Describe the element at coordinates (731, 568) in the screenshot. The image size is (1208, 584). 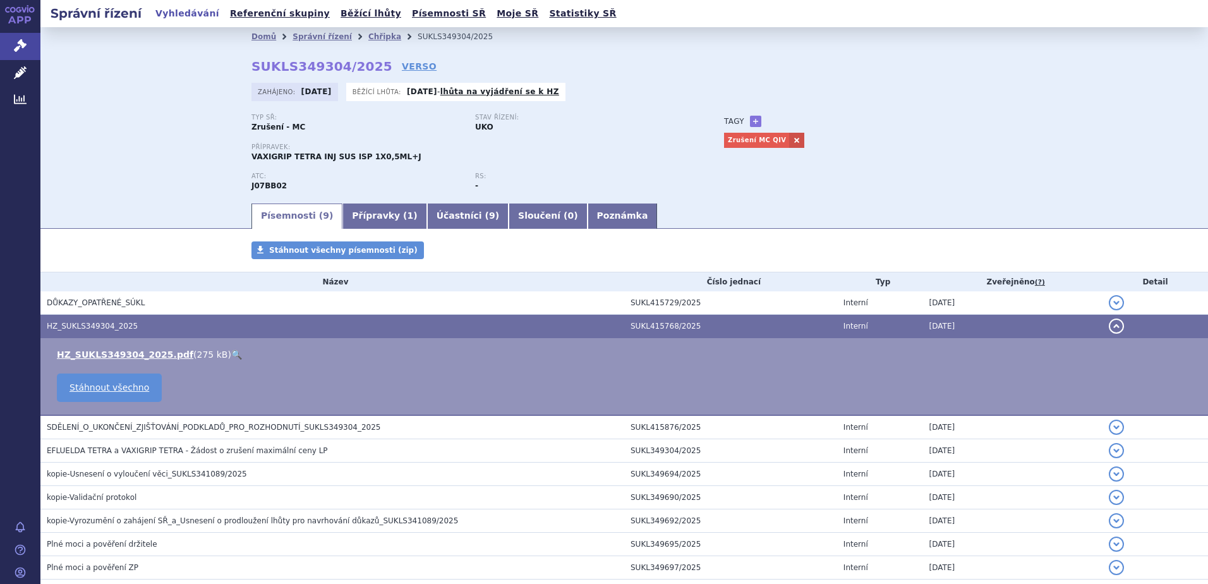
I see `td: SUKL349697/2025` at that location.